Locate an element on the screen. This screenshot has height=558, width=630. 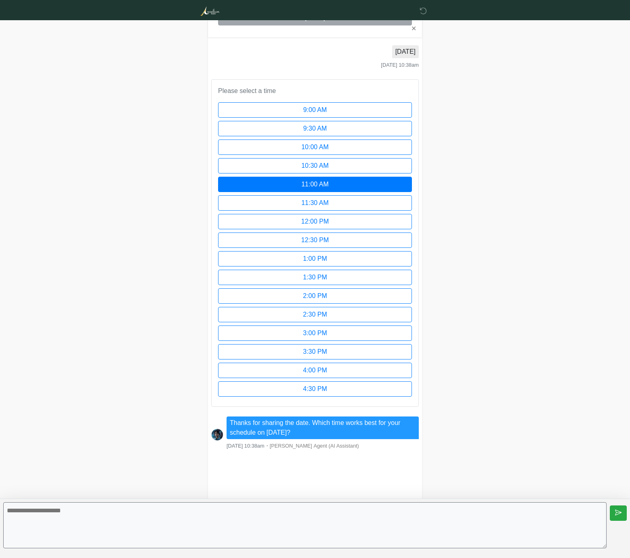
img: Screenshot_2025-06-19_at_17.41.14.png is located at coordinates (217, 434).